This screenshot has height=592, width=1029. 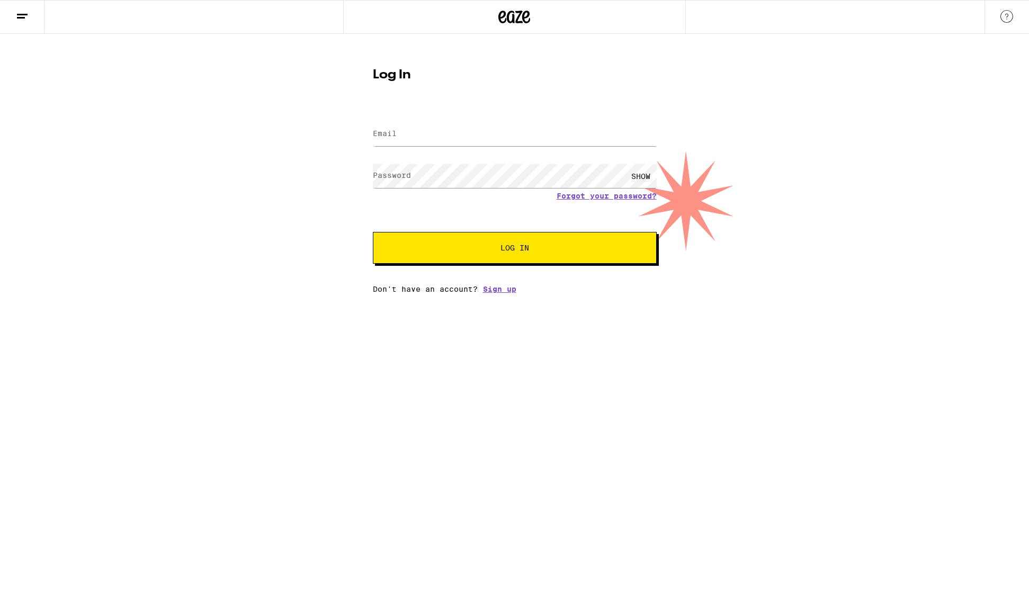 What do you see at coordinates (515, 134) in the screenshot?
I see `input: Email` at bounding box center [515, 134].